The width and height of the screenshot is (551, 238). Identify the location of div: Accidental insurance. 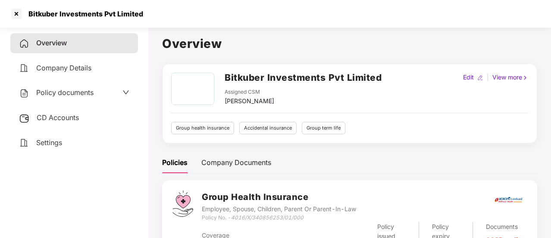
(268, 128).